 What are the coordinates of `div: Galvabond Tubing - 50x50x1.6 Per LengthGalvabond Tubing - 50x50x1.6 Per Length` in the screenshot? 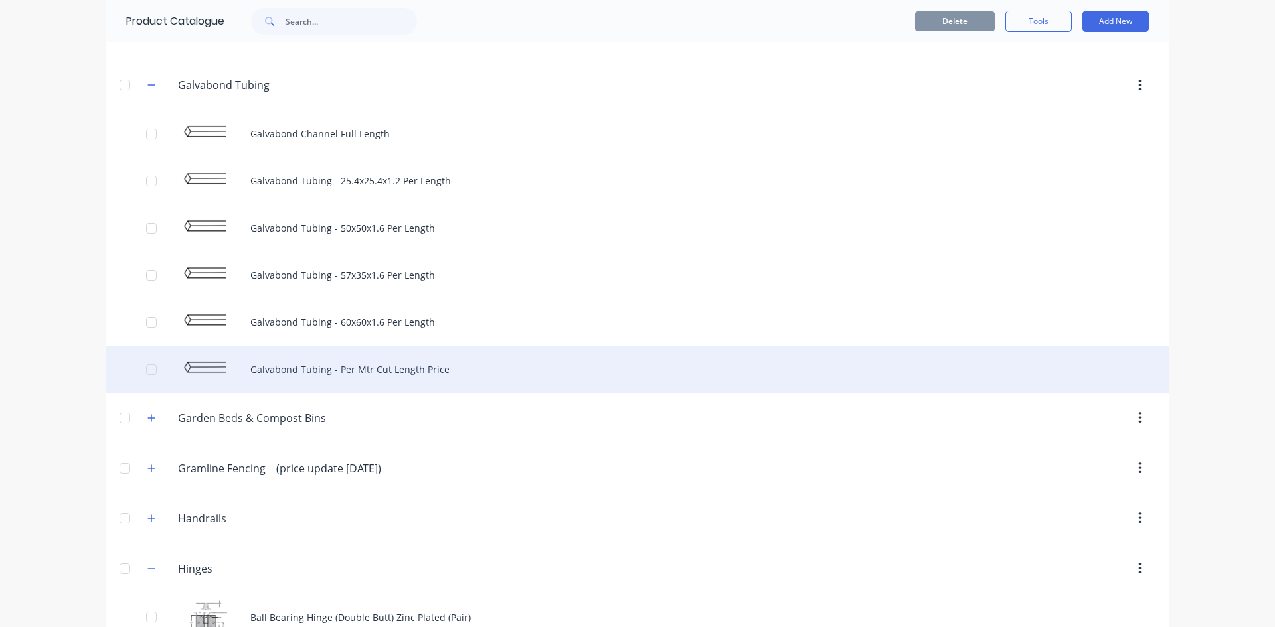 It's located at (637, 228).